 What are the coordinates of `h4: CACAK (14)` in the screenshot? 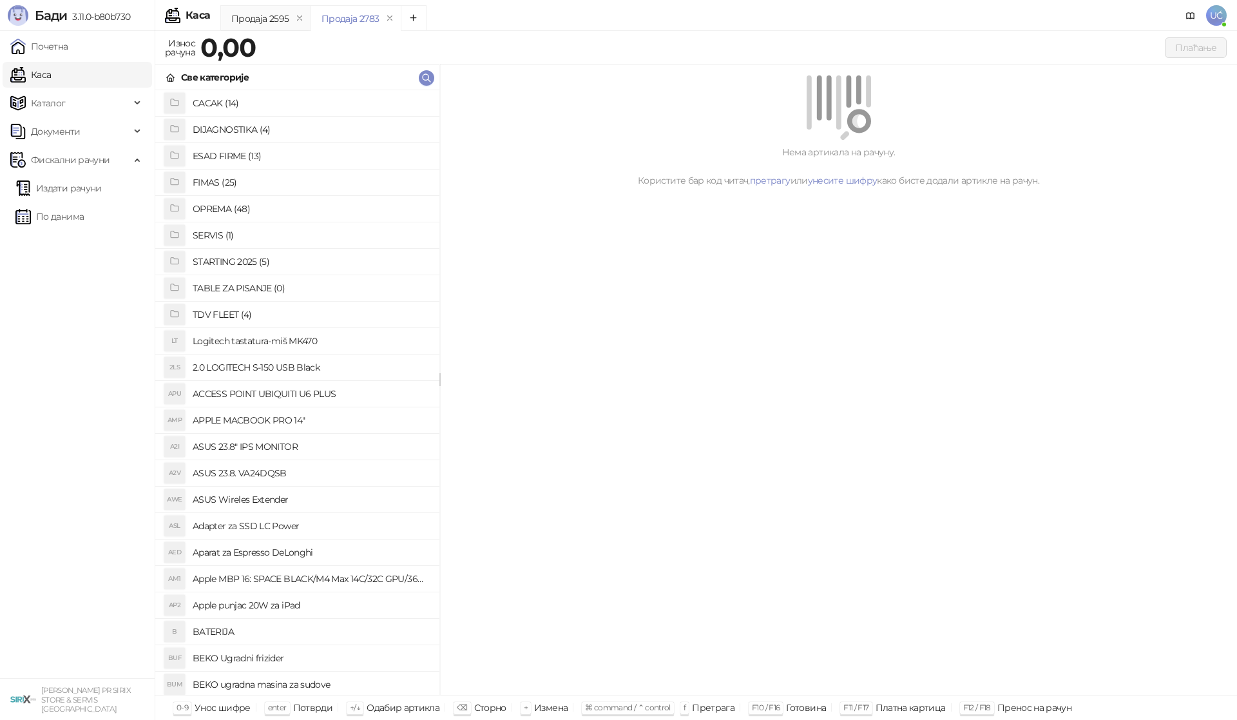 It's located at (311, 103).